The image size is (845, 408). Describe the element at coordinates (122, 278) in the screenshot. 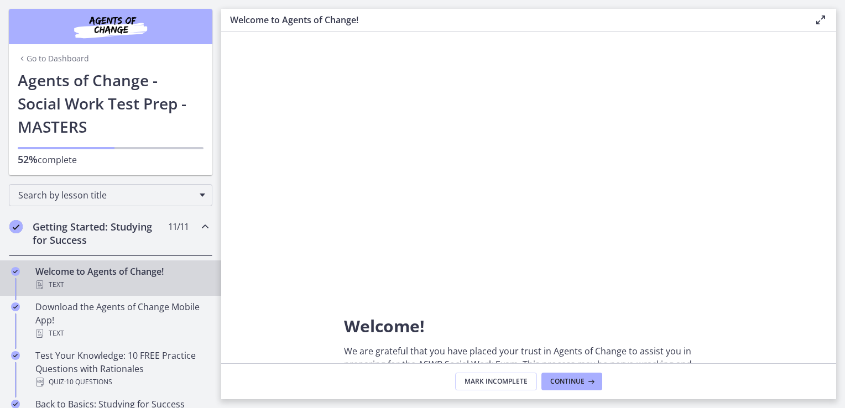

I see `div: Welcome to Agents of Change!` at that location.